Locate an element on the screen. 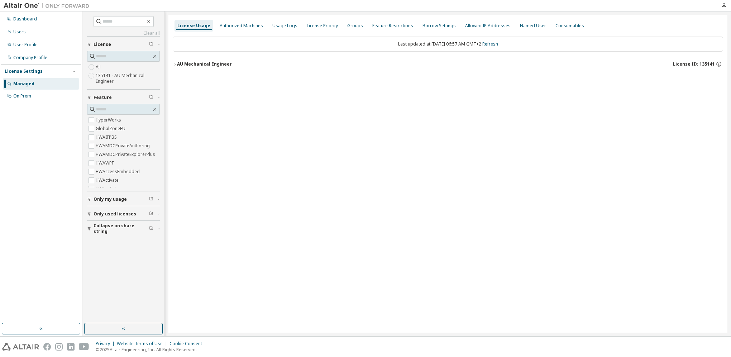 The image size is (731, 357). div: License Priority is located at coordinates (322, 26).